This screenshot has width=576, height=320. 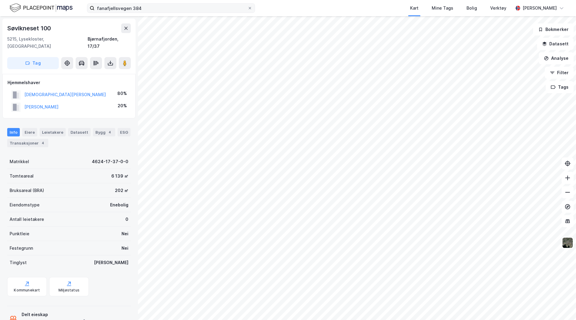 What do you see at coordinates (18, 262) in the screenshot?
I see `div: Tinglyst` at bounding box center [18, 262].